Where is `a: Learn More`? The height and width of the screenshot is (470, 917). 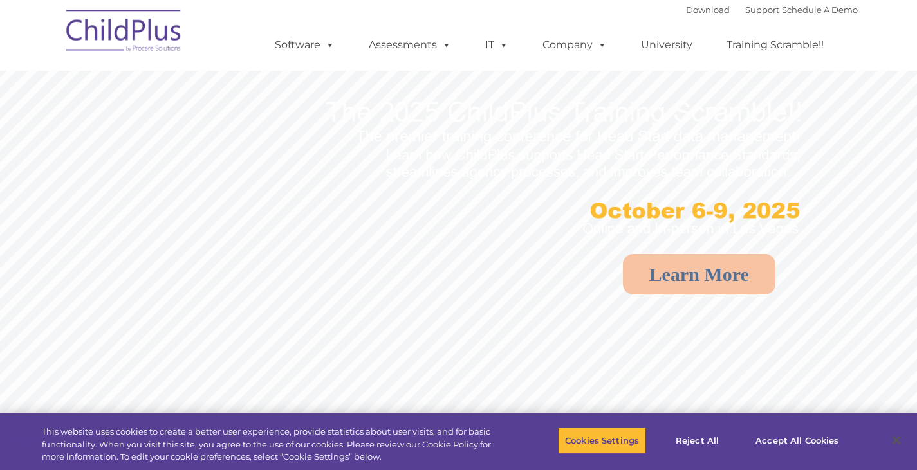 a: Learn More is located at coordinates (699, 274).